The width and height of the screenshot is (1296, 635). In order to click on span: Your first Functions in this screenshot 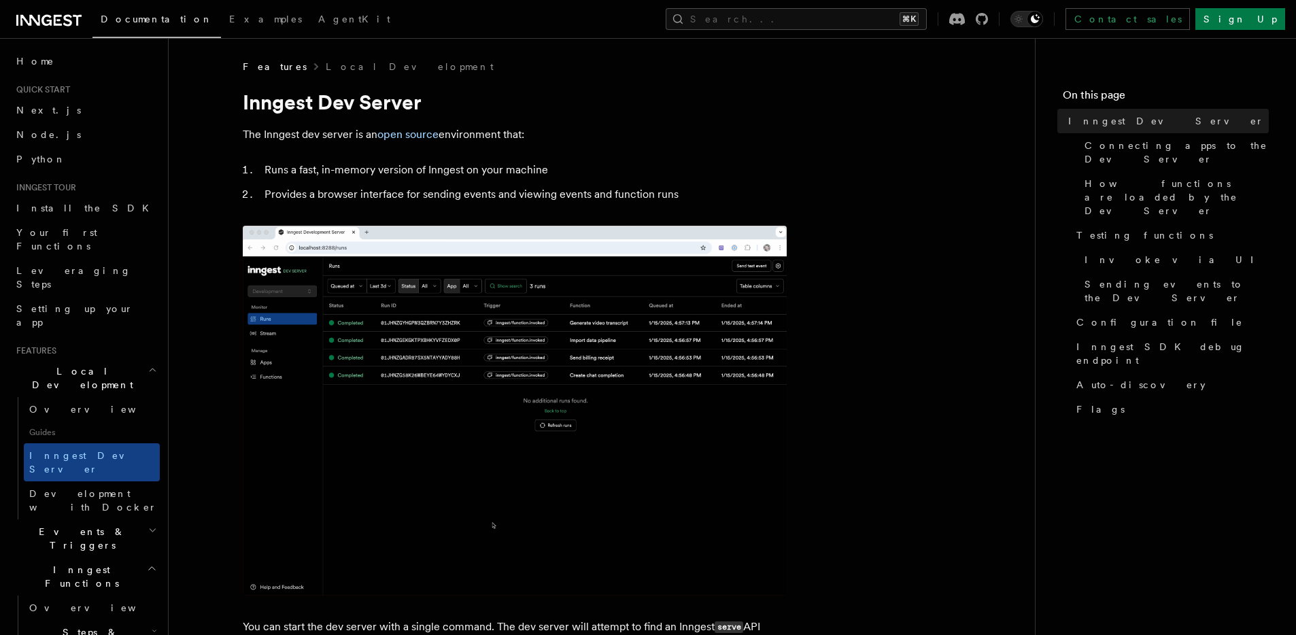, I will do `click(56, 239)`.